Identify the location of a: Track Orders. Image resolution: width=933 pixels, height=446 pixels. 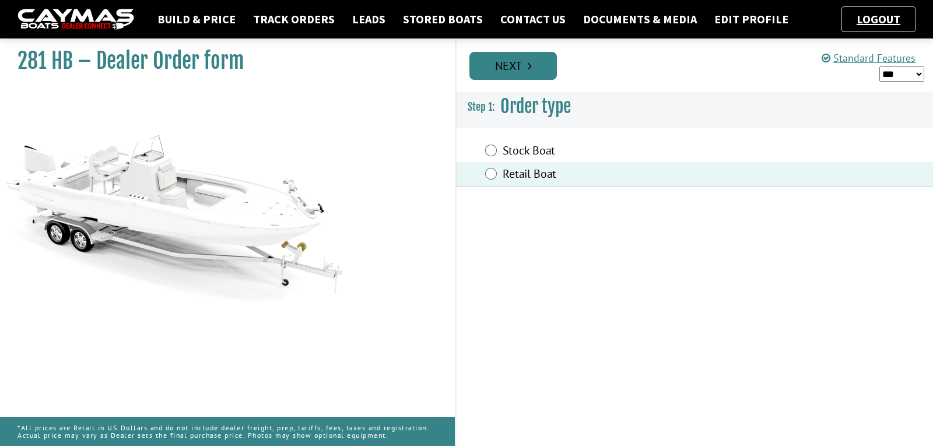
(294, 19).